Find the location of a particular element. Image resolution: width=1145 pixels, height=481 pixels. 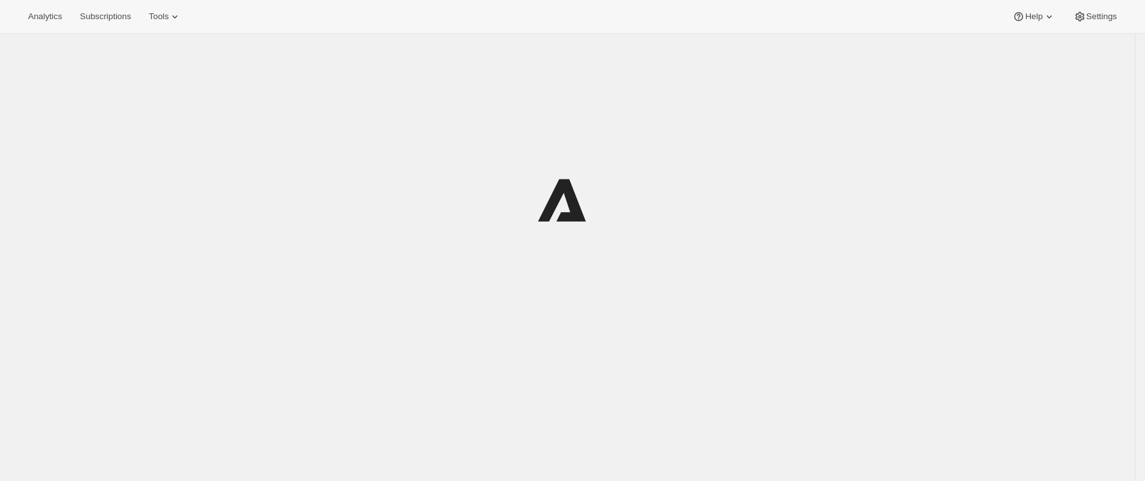

span: Tools is located at coordinates (158, 17).